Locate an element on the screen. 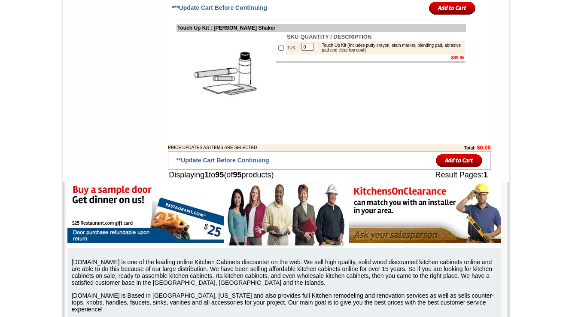 This screenshot has height=317, width=572. b: $0.00 is located at coordinates (484, 147).